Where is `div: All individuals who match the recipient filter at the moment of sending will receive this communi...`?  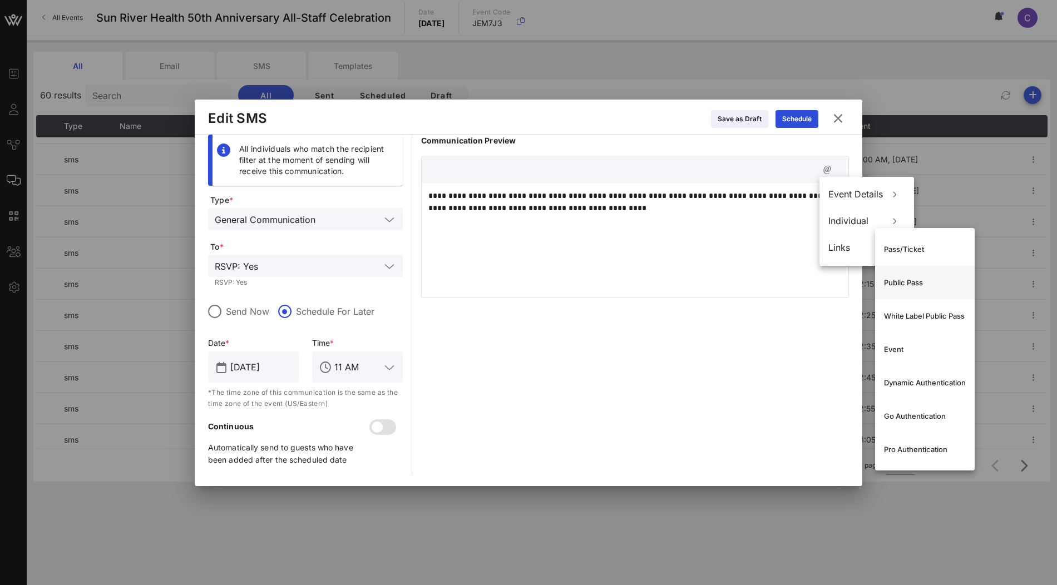 div: All individuals who match the recipient filter at the moment of sending will receive this communi... is located at coordinates (316, 160).